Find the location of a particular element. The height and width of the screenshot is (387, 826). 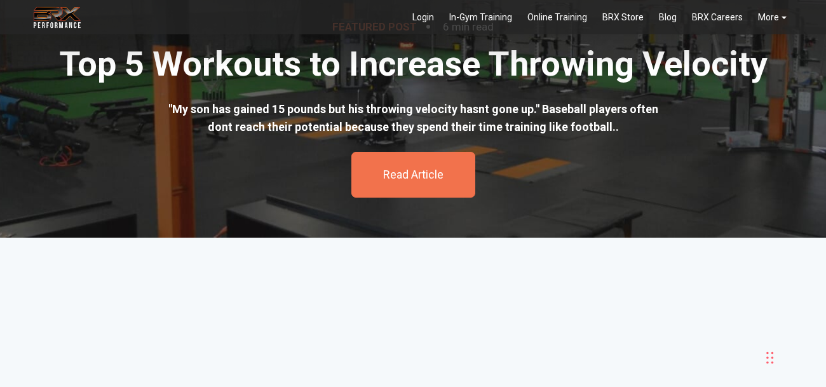

img: BRX Transparent Logo-2 is located at coordinates (57, 17).